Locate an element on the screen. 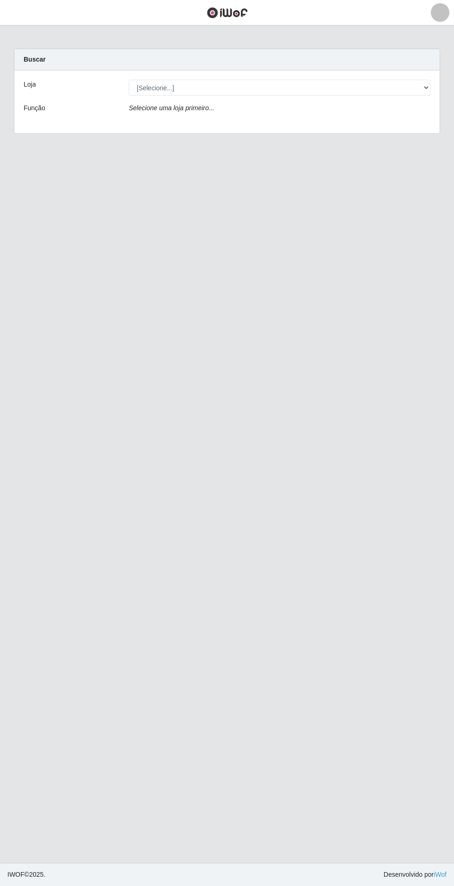 The image size is (454, 886). span: IWOF is located at coordinates (16, 874).